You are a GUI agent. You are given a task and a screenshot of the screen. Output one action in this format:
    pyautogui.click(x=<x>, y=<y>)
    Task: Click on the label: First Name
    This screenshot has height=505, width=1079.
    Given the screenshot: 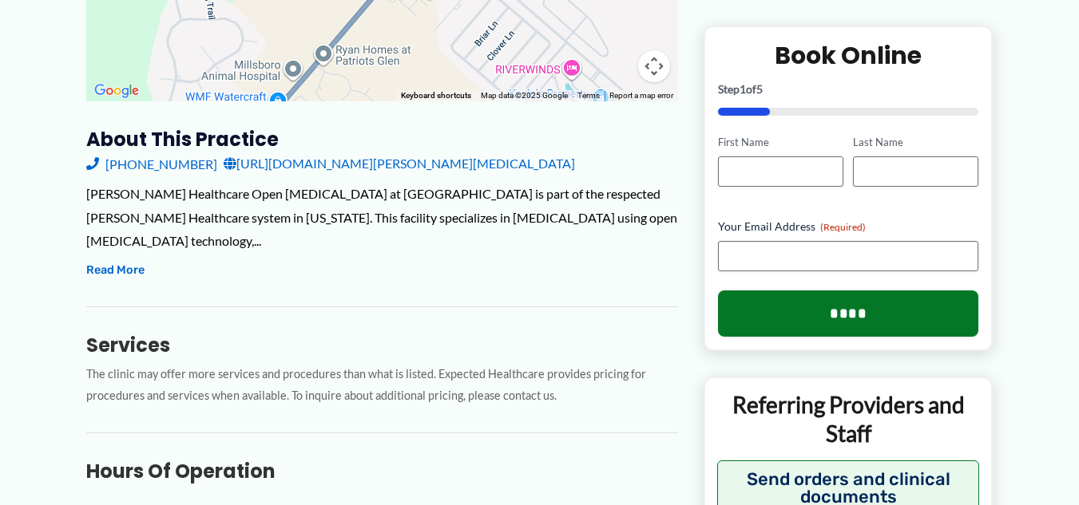 What is the action you would take?
    pyautogui.click(x=780, y=142)
    